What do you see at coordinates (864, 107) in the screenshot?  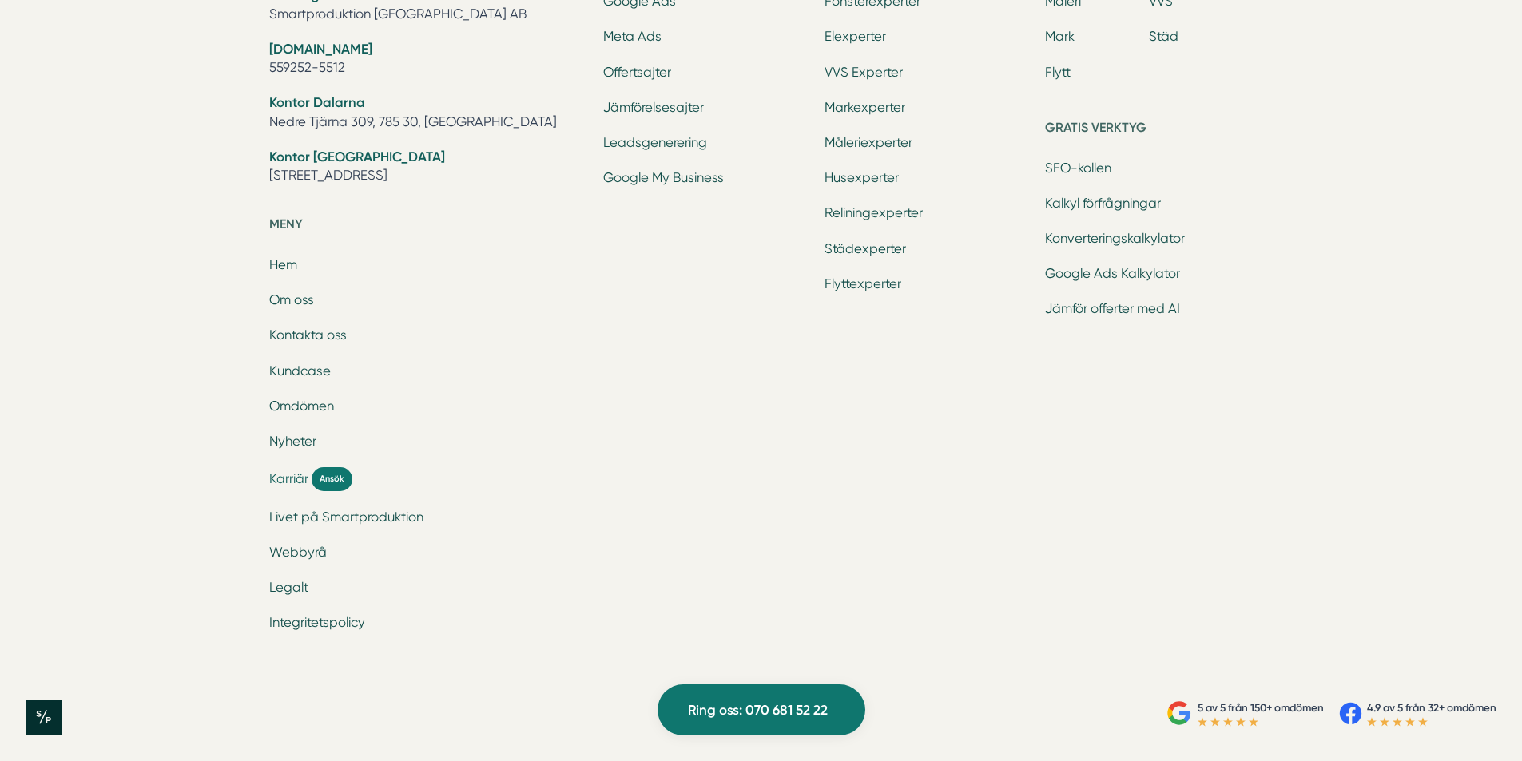 I see `a: Markexperter` at bounding box center [864, 107].